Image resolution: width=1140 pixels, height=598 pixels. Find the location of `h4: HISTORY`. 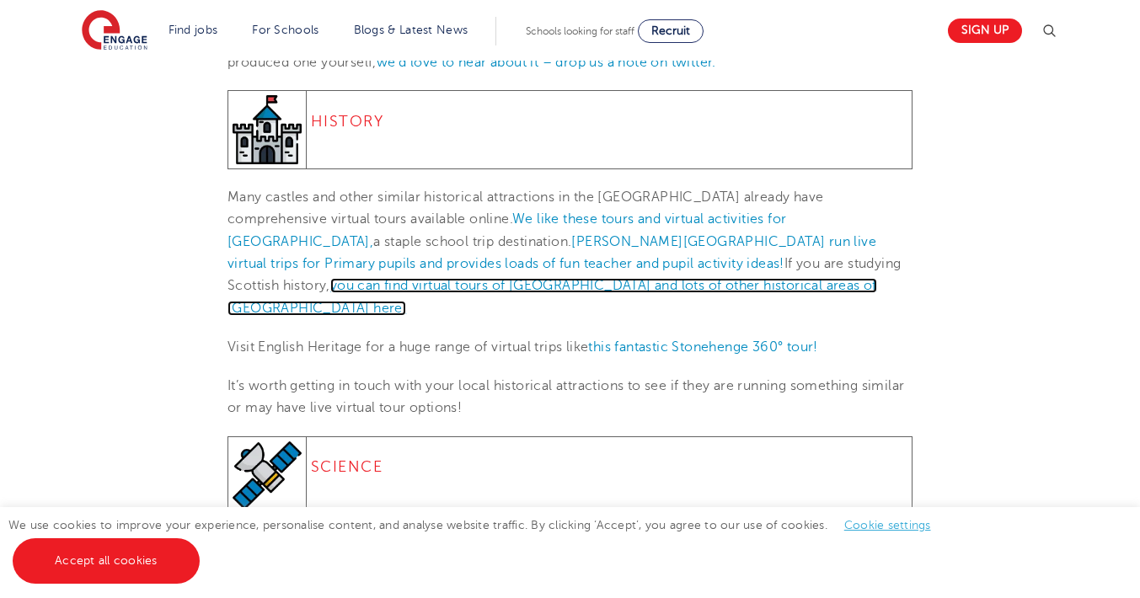

h4: HISTORY is located at coordinates (609, 121).